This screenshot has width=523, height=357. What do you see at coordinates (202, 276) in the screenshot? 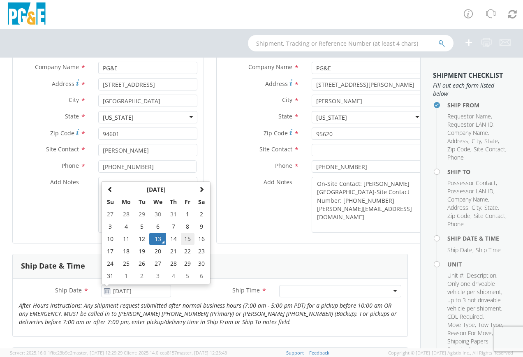
I see `td: 6` at bounding box center [202, 276].